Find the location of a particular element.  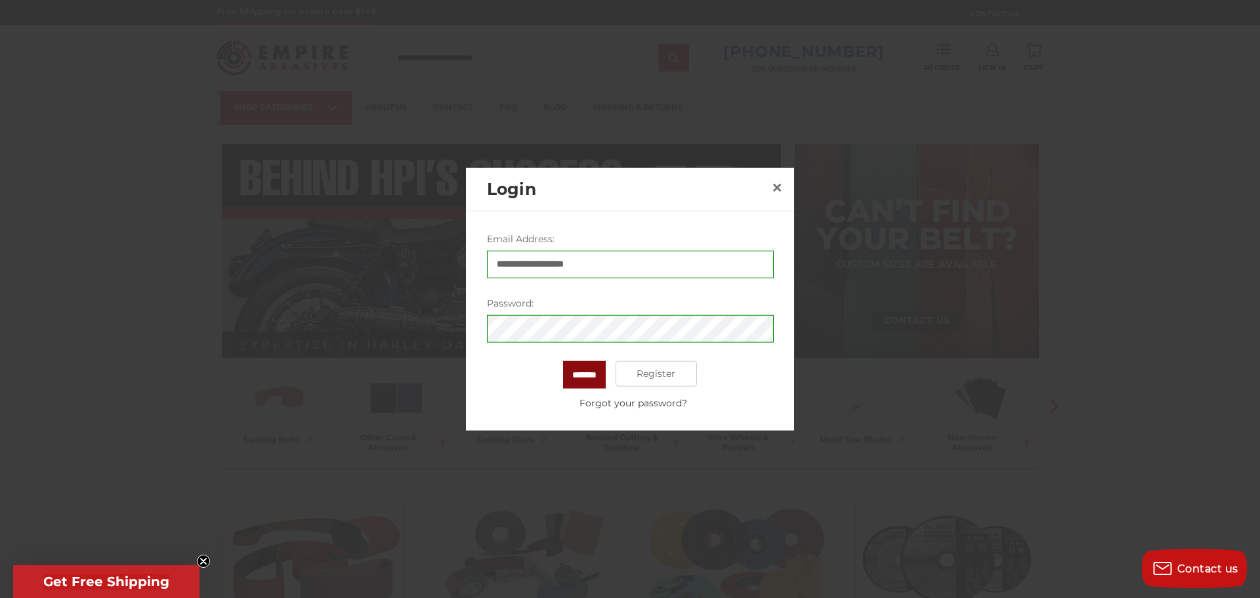

span: Contact us is located at coordinates (1208, 569).